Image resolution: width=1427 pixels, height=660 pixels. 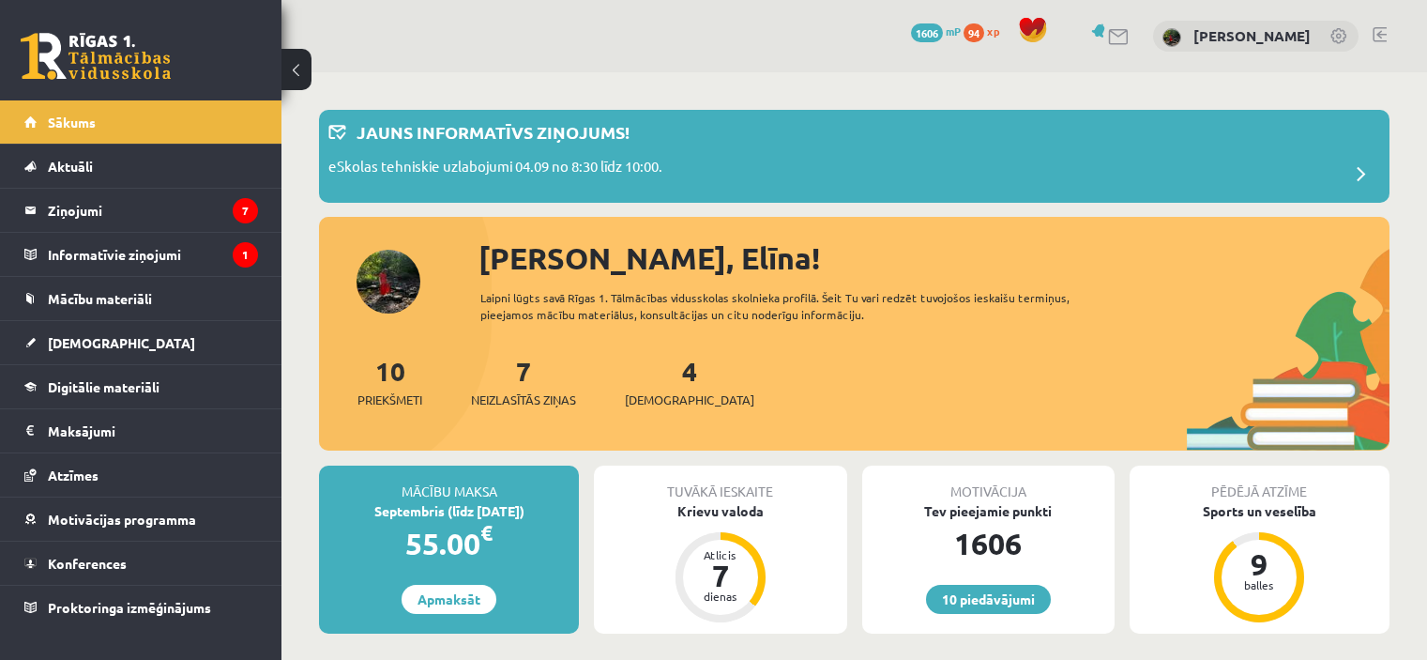 What do you see at coordinates (720, 483) in the screenshot?
I see `div: Tuvākā ieskaite` at bounding box center [720, 483].